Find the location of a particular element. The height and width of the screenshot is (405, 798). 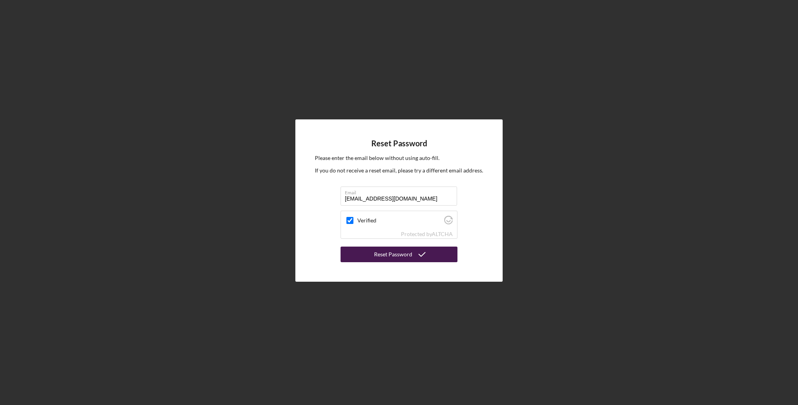

label: Verified is located at coordinates (400, 220).